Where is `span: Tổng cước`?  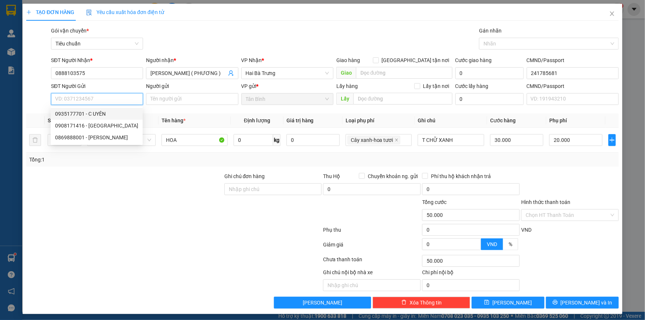
span: Tổng cước is located at coordinates (434, 202).